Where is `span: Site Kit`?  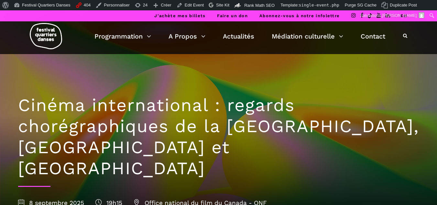
span: Site Kit is located at coordinates (222, 5).